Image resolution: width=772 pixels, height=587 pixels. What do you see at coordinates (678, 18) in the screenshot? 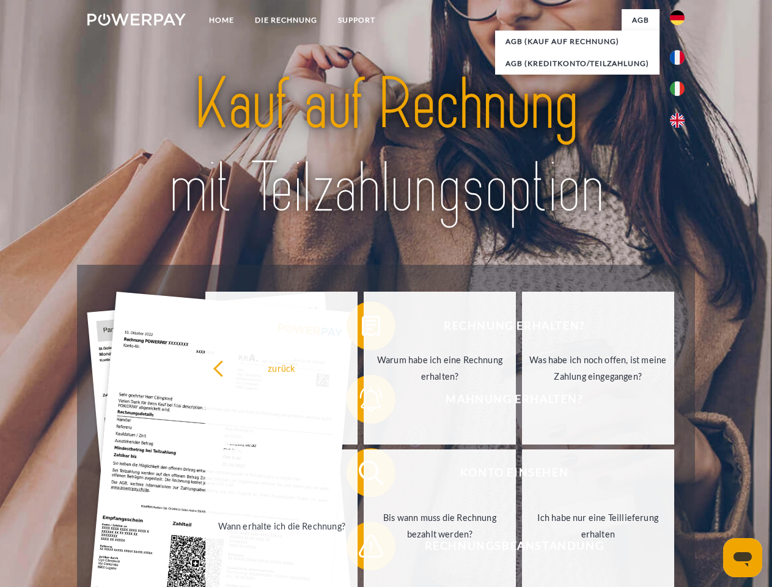
I see `img: de` at bounding box center [678, 18].